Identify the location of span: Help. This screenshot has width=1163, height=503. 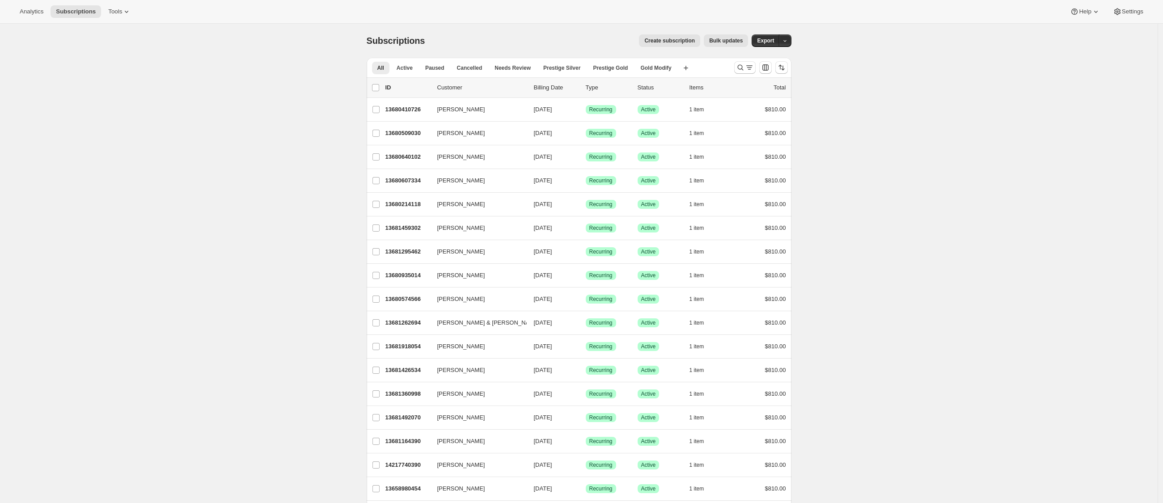
(1085, 12).